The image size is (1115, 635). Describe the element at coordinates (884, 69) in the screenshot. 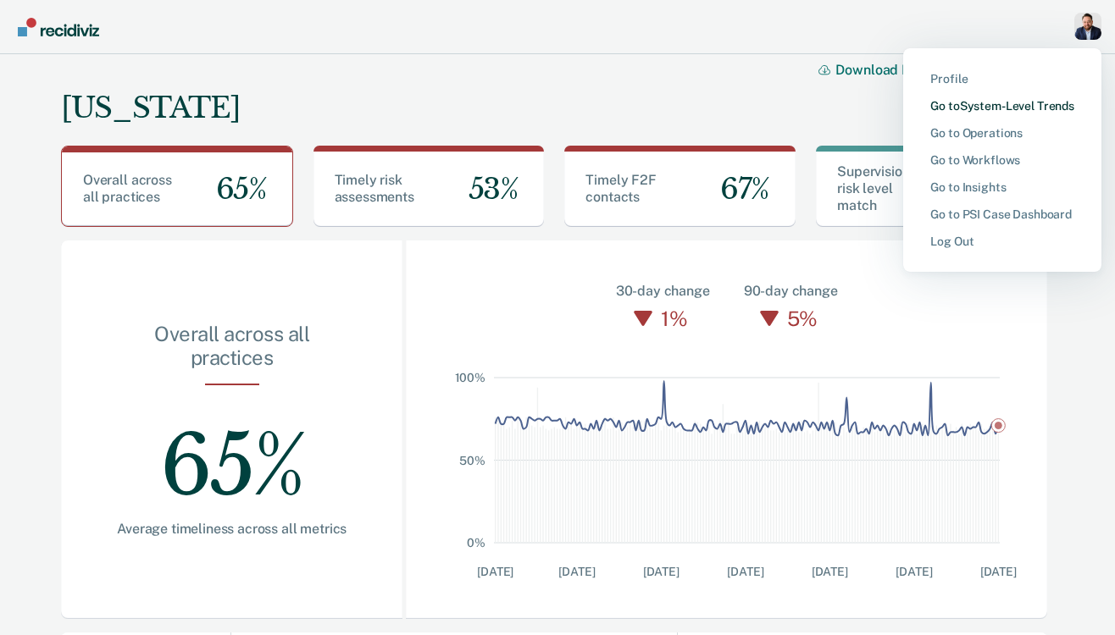

I see `button: Download Data` at that location.